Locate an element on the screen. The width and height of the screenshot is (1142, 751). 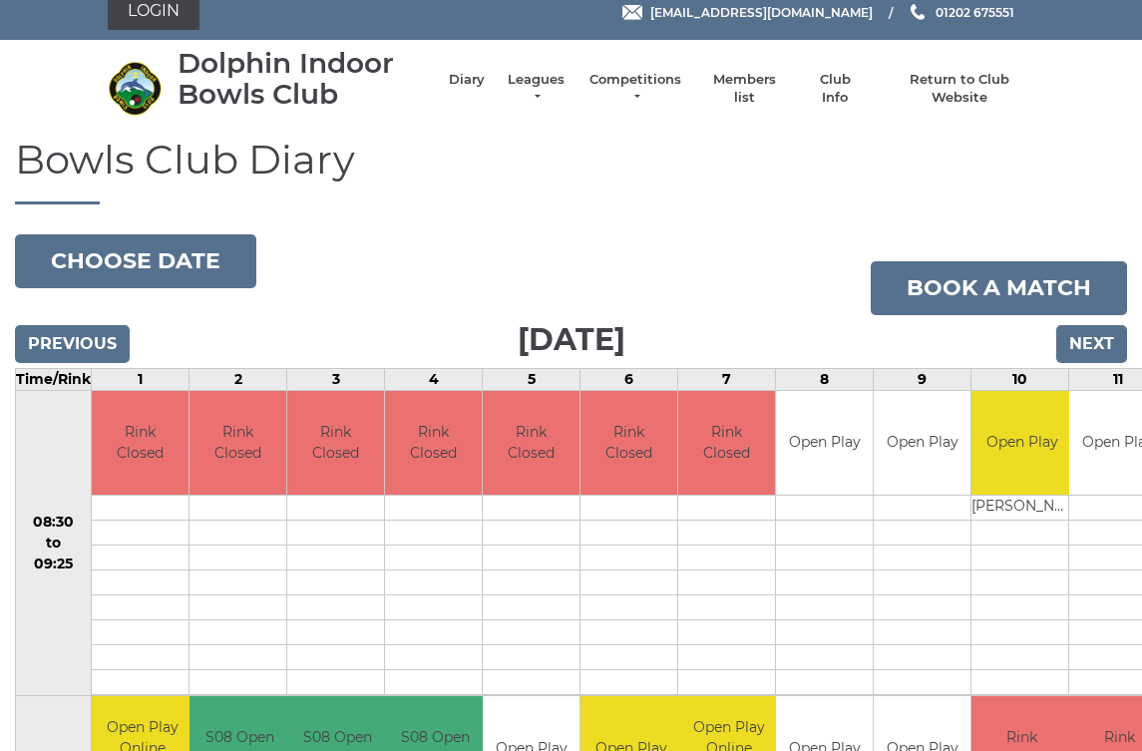
a: Diary is located at coordinates (467, 80).